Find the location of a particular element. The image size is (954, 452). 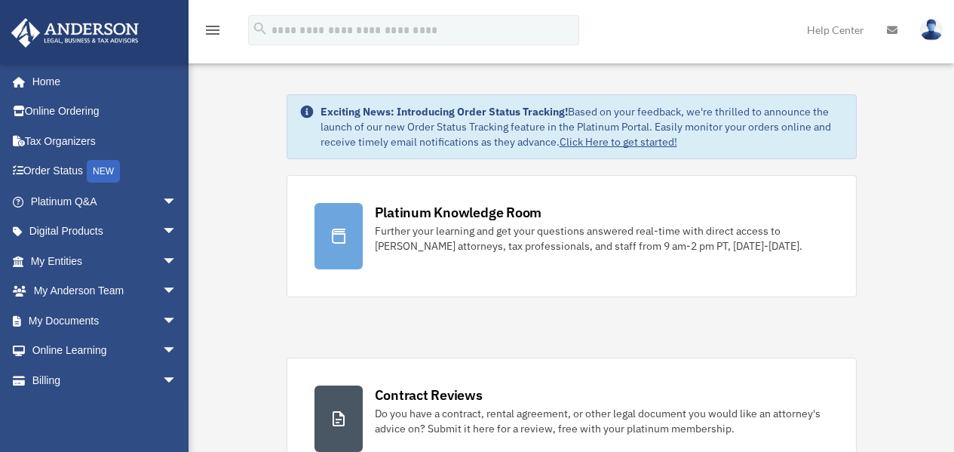

a: Online Learningarrow_drop_down is located at coordinates (105, 351).